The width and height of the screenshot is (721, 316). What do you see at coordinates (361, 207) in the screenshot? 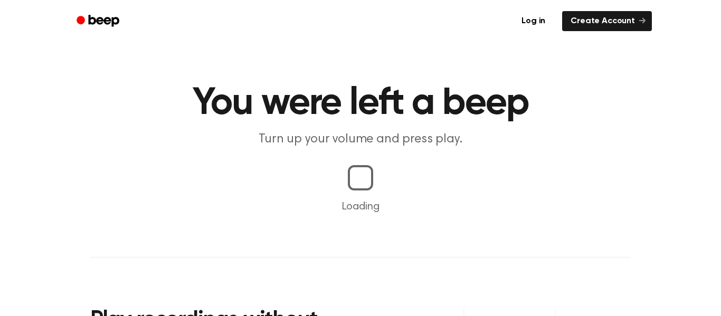
I see `p: Loading` at bounding box center [361, 207].